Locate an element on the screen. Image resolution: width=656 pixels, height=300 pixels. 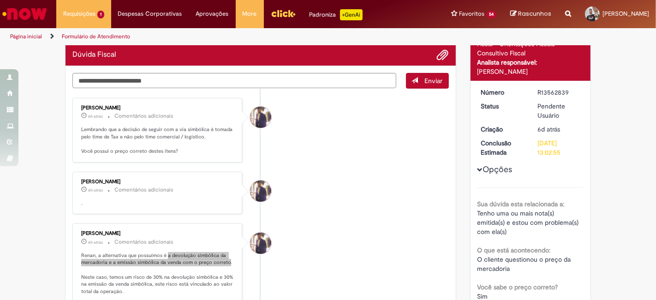
div: Fiscal - Orientações Fiscais - Consultivo Fiscal is located at coordinates (530, 48).